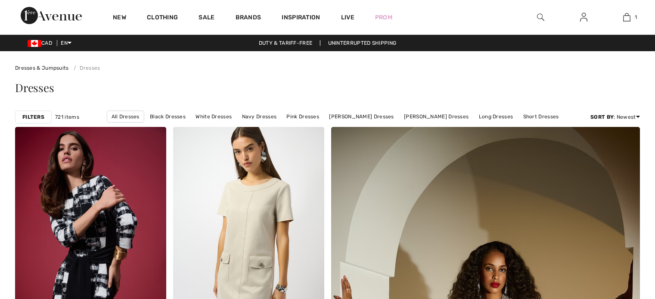  What do you see at coordinates (303, 117) in the screenshot?
I see `a: Pink Dresses` at bounding box center [303, 117].